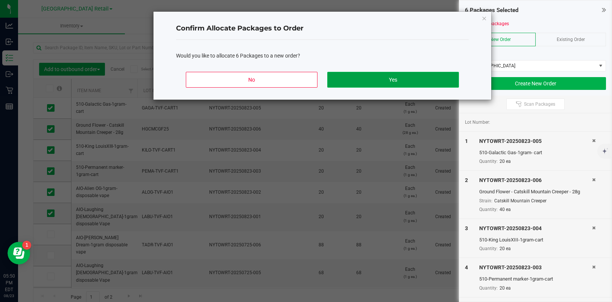 The height and width of the screenshot is (302, 612). What do you see at coordinates (393, 80) in the screenshot?
I see `button: Yes` at bounding box center [393, 80].